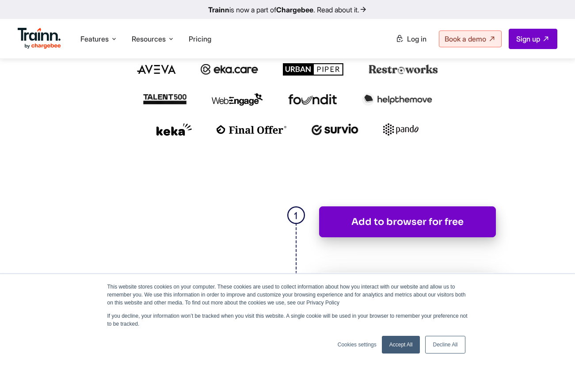 Image resolution: width=575 pixels, height=365 pixels. What do you see at coordinates (165, 99) in the screenshot?
I see `img: talent500 logo` at bounding box center [165, 99].